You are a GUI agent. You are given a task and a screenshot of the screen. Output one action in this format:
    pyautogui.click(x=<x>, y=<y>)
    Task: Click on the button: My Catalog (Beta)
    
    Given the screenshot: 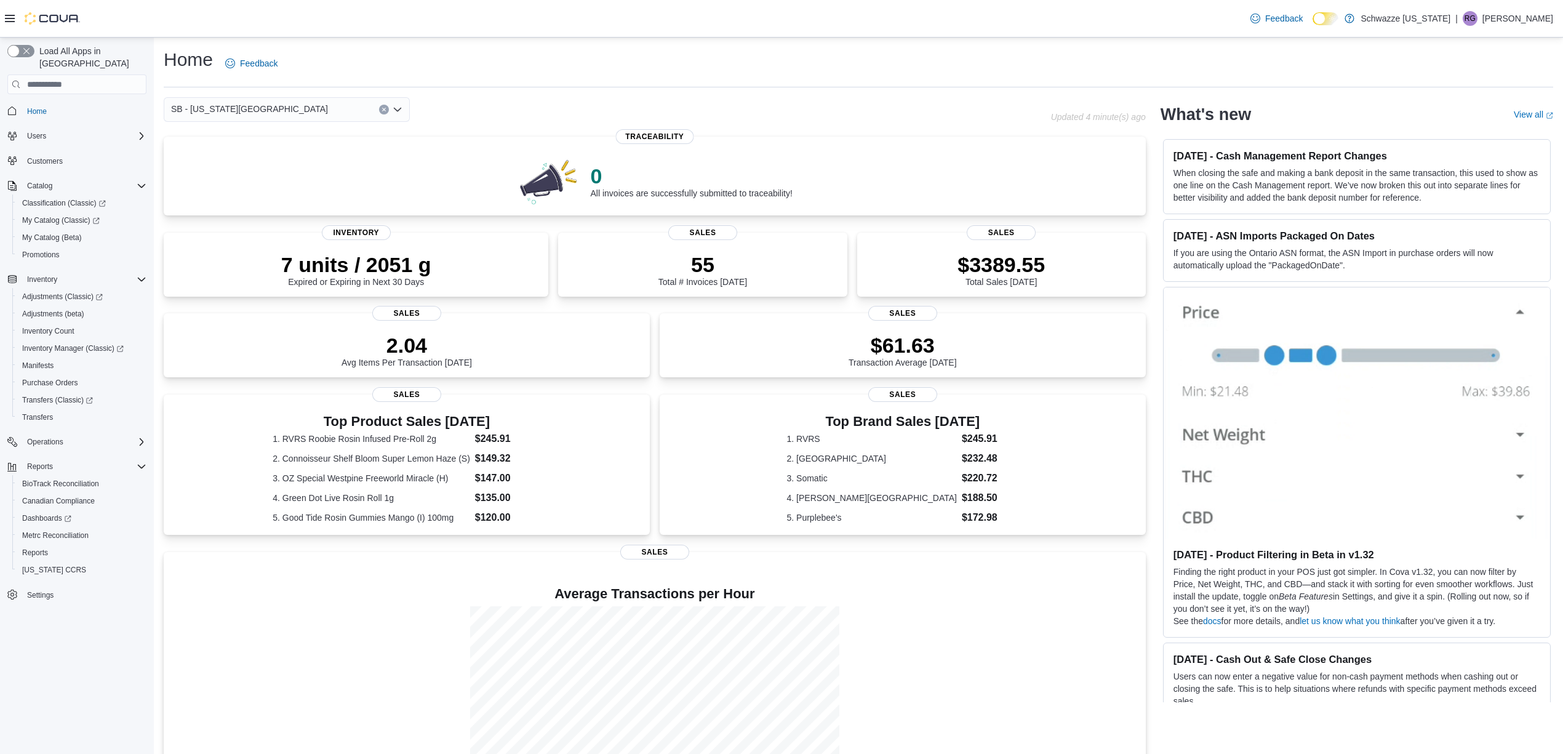 What is the action you would take?
    pyautogui.click(x=82, y=237)
    